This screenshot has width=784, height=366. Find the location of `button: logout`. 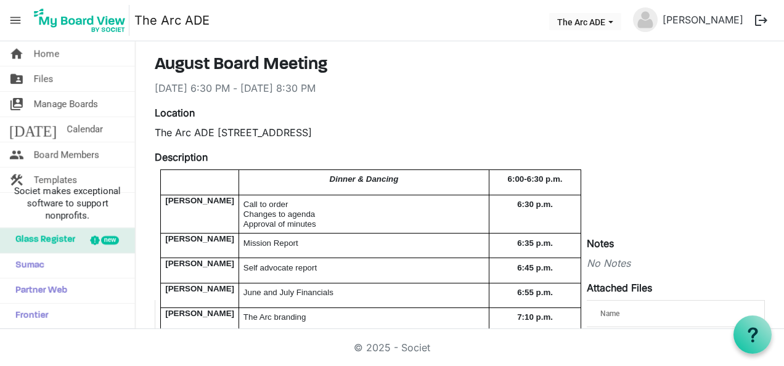

button: logout is located at coordinates (762, 20).